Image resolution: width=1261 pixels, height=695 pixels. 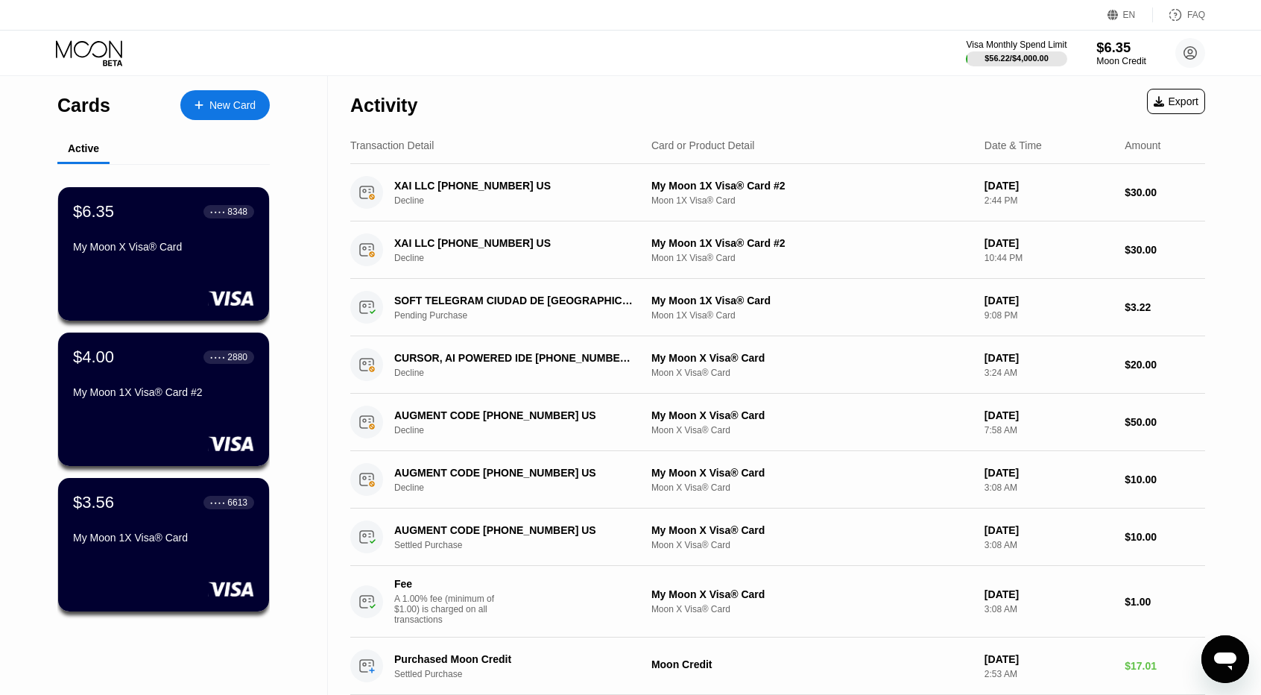 What do you see at coordinates (1165, 364) in the screenshot?
I see `div: $20.00` at bounding box center [1165, 364].